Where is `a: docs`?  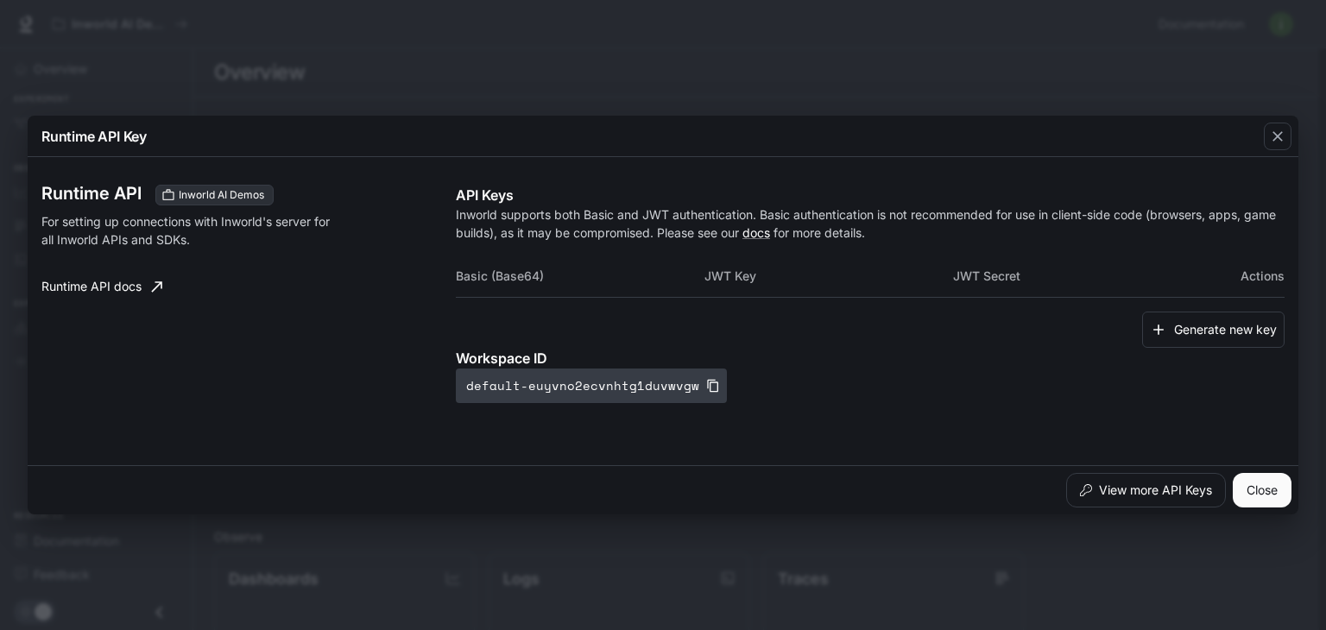 a: docs is located at coordinates (756, 232).